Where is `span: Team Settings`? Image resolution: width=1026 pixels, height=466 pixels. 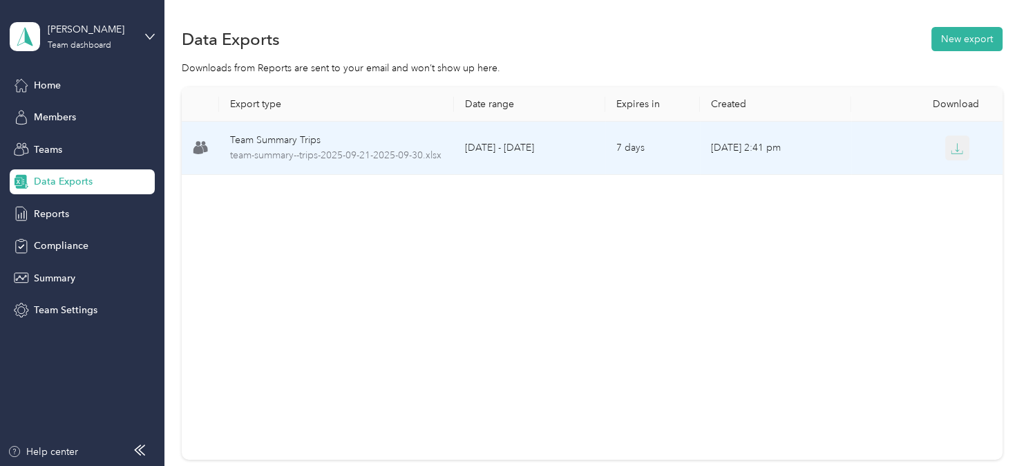
span: Team Settings is located at coordinates (66, 309).